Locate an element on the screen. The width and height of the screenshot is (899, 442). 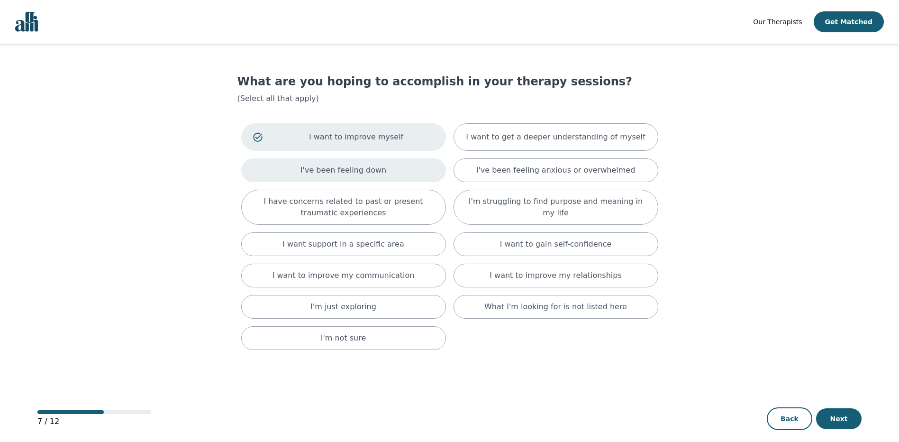
a: Our Therapists is located at coordinates (777, 22).